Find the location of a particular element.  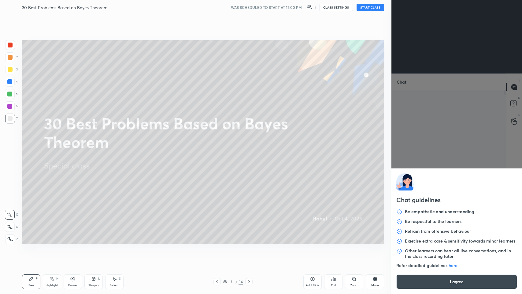

div: S is located at coordinates (120, 278).